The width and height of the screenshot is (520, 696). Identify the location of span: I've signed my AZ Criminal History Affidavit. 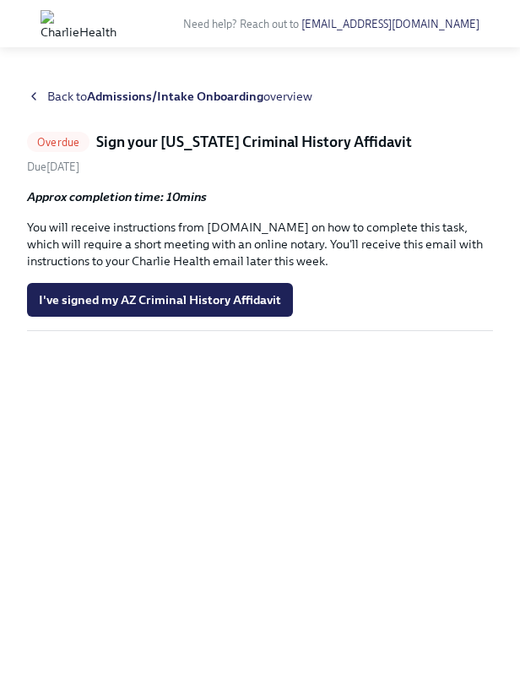
(160, 300).